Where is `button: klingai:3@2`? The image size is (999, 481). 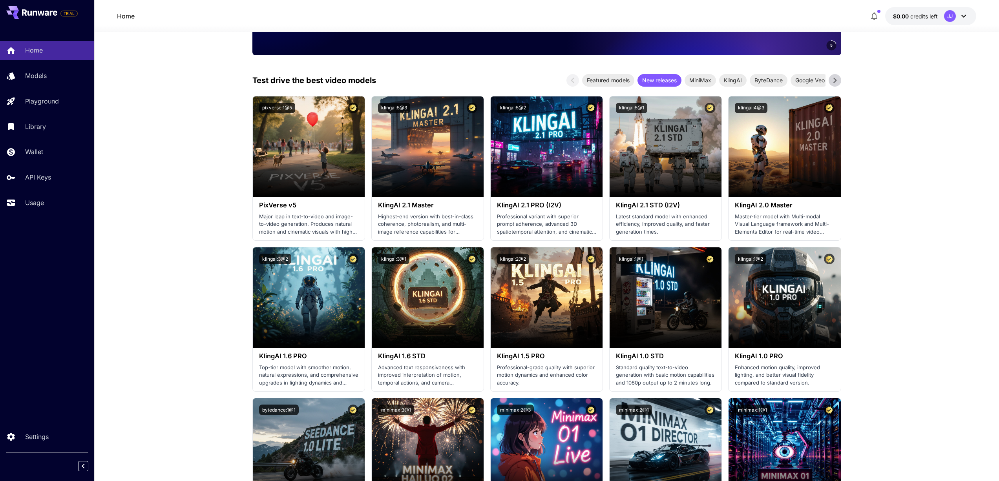
button: klingai:3@2 is located at coordinates (275, 259).